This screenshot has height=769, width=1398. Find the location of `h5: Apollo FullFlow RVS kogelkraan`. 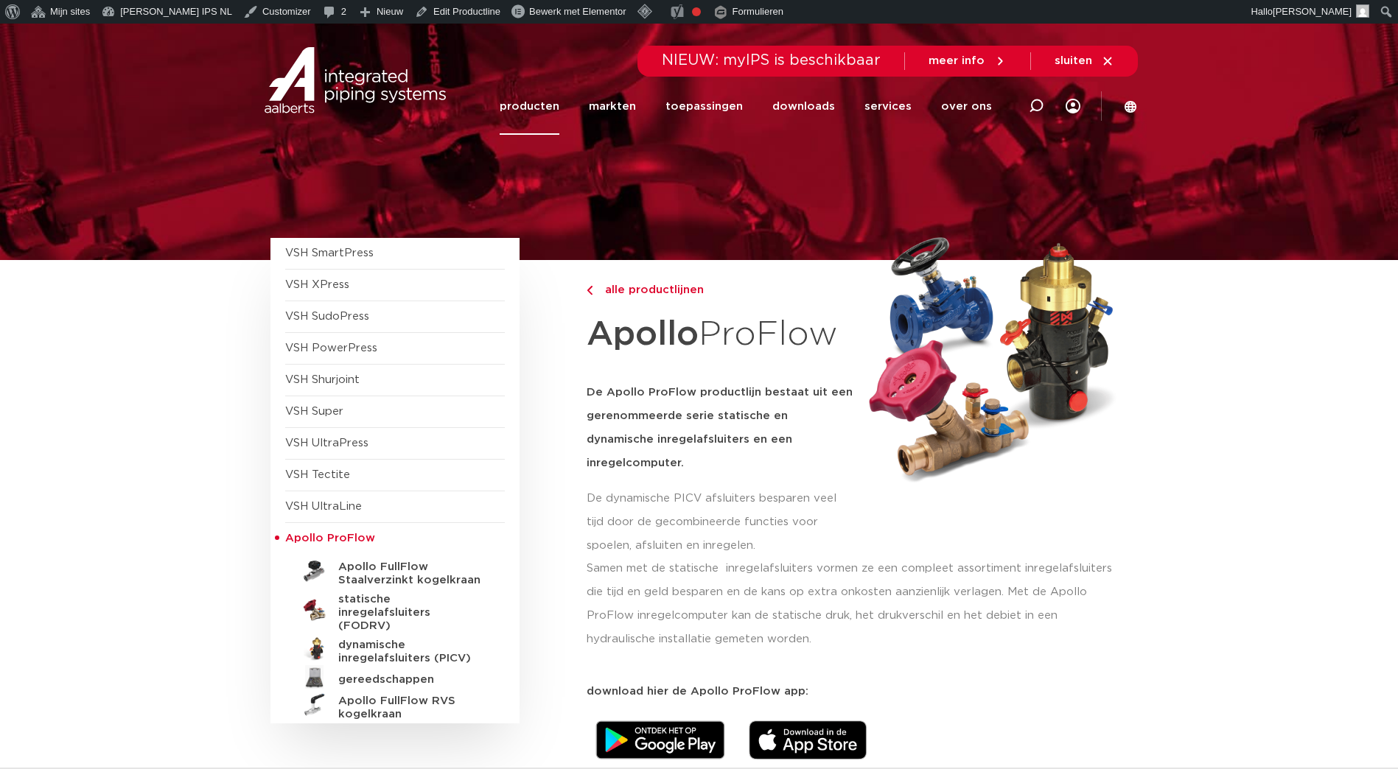

h5: Apollo FullFlow RVS kogelkraan is located at coordinates (411, 708).